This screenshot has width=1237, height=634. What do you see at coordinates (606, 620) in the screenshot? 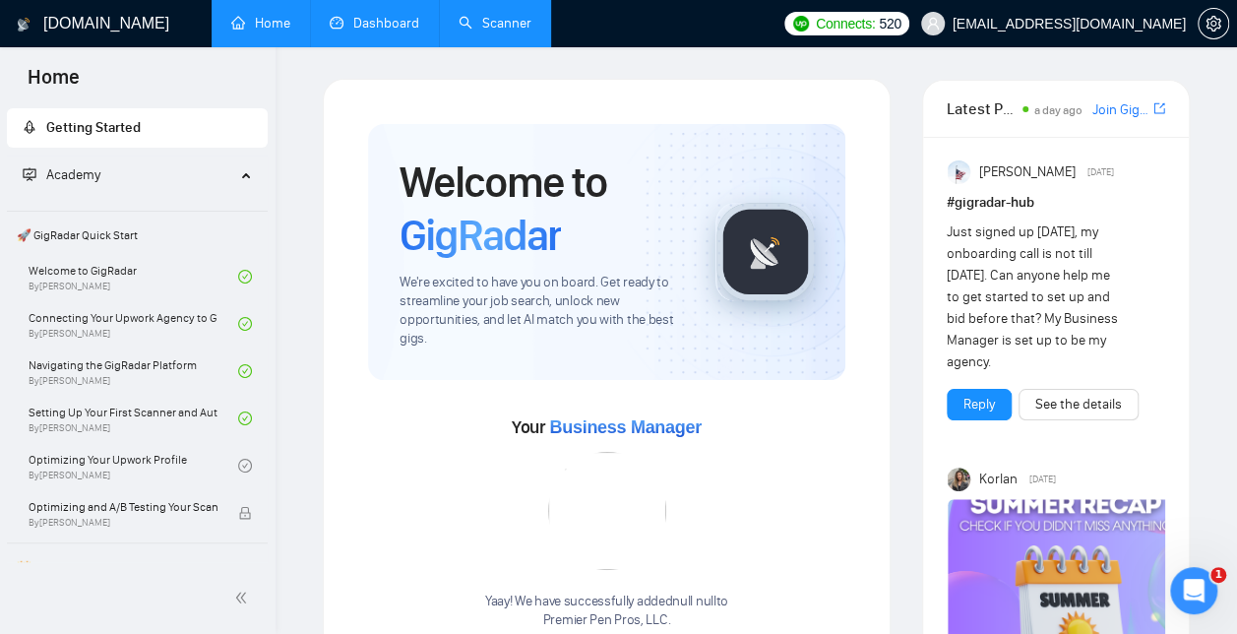
I see `p: Premier Pen Pros, LLC .` at bounding box center [606, 620].